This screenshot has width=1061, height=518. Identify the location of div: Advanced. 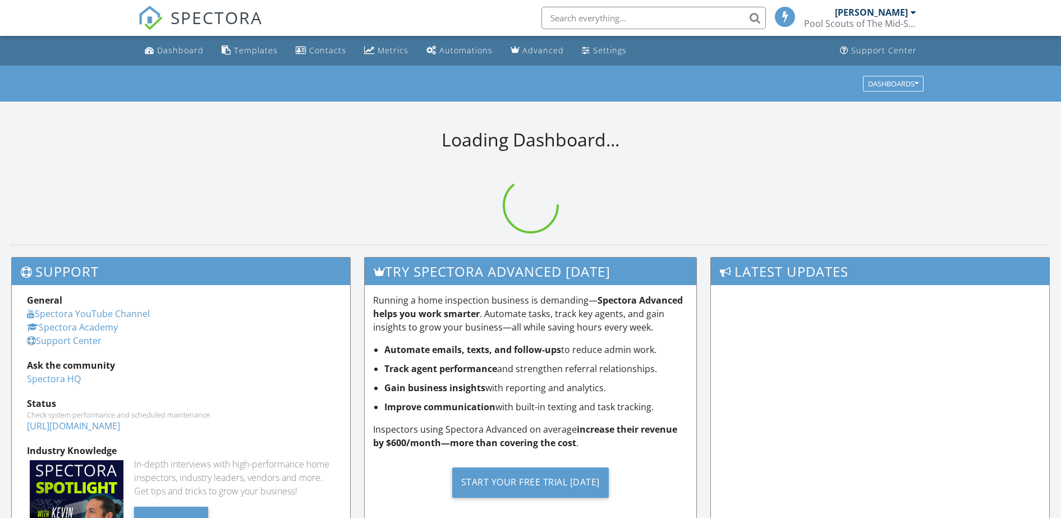
(543, 50).